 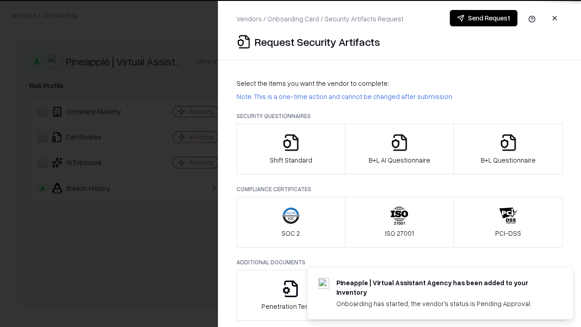 What do you see at coordinates (291, 149) in the screenshot?
I see `button: Shift Standard` at bounding box center [291, 149].